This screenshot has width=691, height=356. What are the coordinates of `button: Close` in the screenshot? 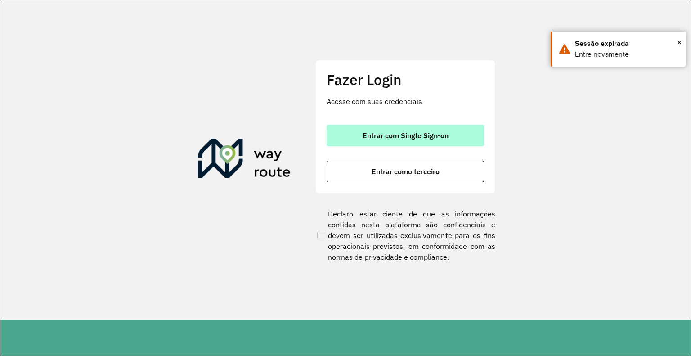 It's located at (680, 42).